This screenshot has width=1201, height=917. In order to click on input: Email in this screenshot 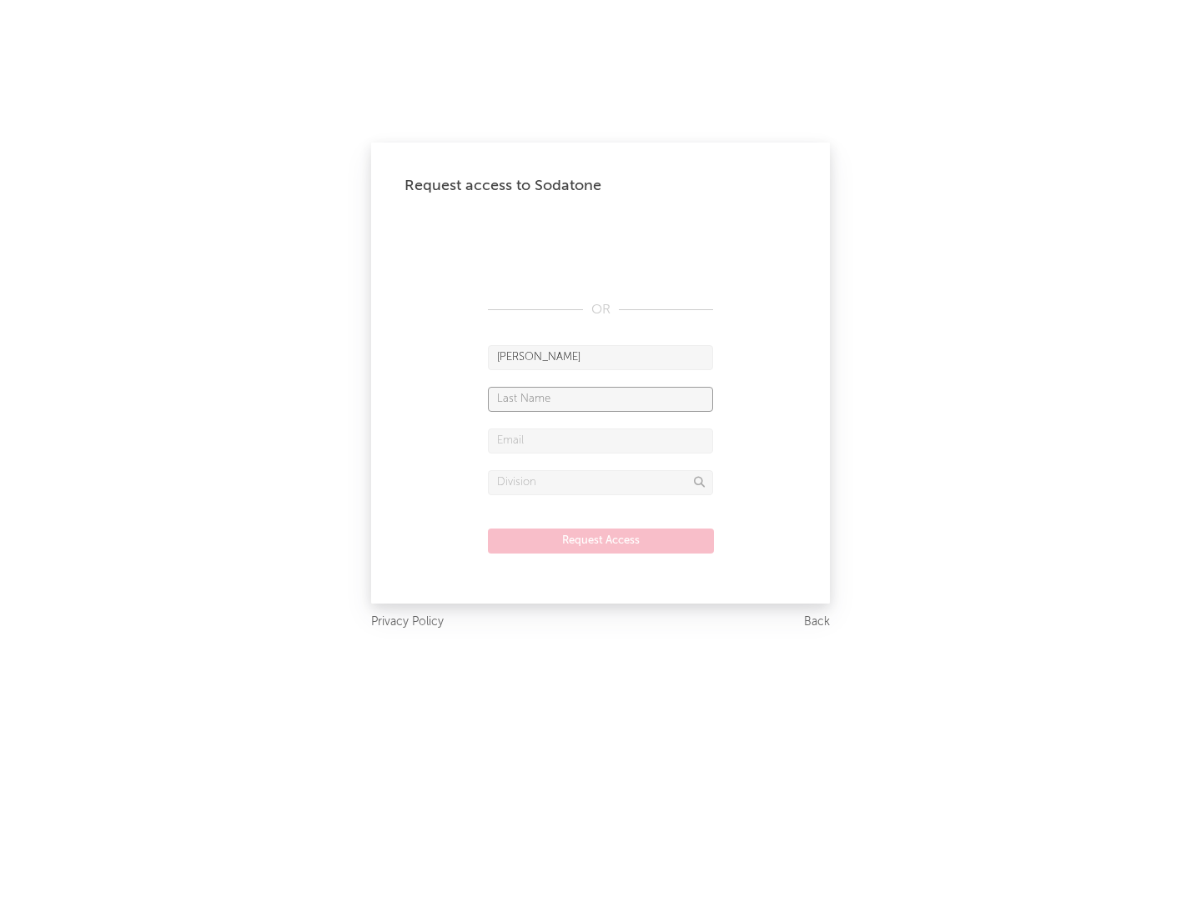, I will do `click(600, 441)`.